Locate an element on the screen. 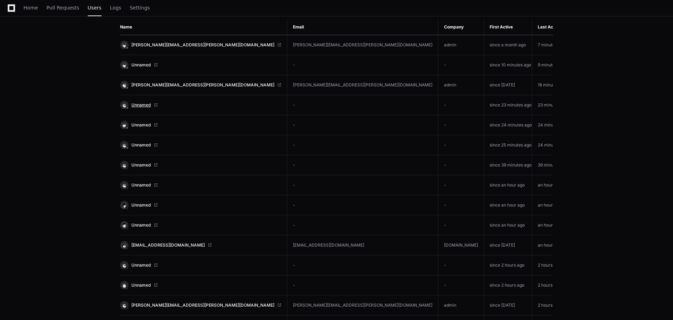  span: Pull Requests is located at coordinates (63, 8).